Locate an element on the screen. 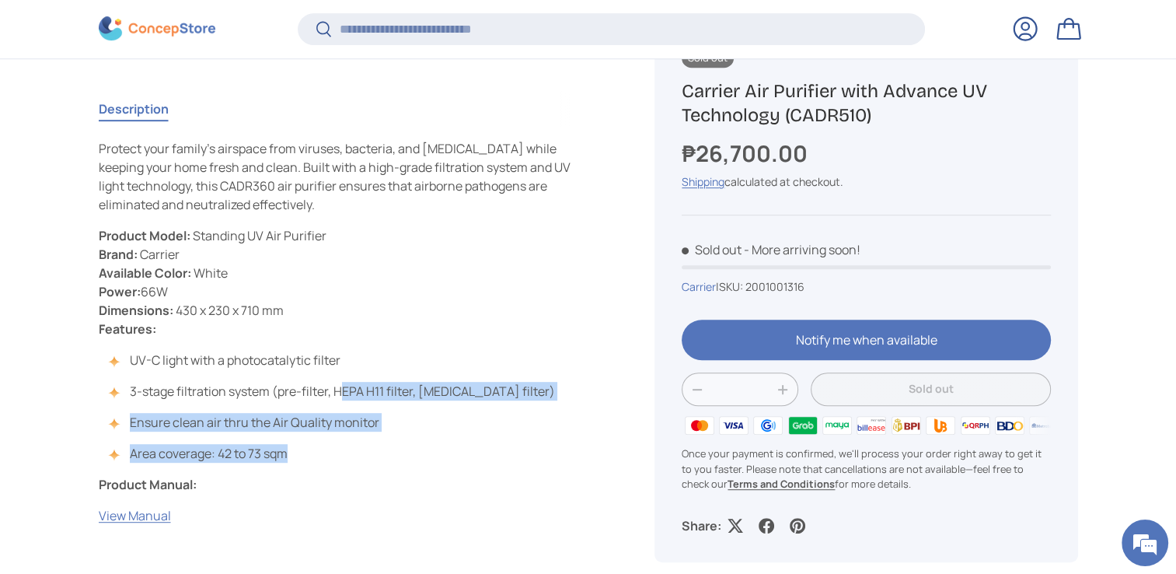 This screenshot has height=574, width=1176. img: ubp is located at coordinates (941, 425).